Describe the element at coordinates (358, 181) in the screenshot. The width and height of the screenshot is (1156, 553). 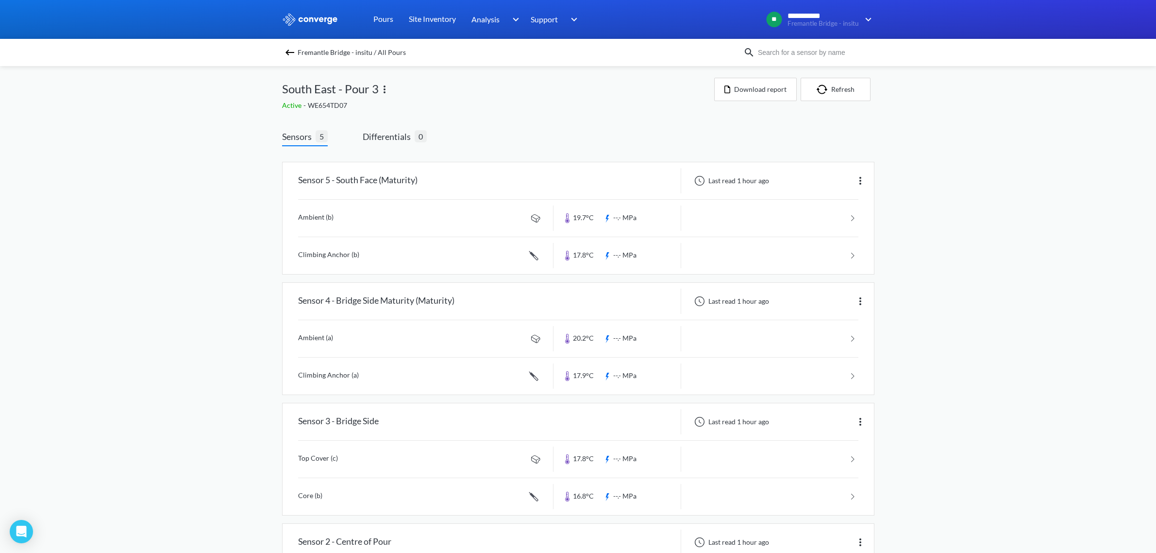
I see `div: Sensor 5 - South Face (Maturity)` at that location.